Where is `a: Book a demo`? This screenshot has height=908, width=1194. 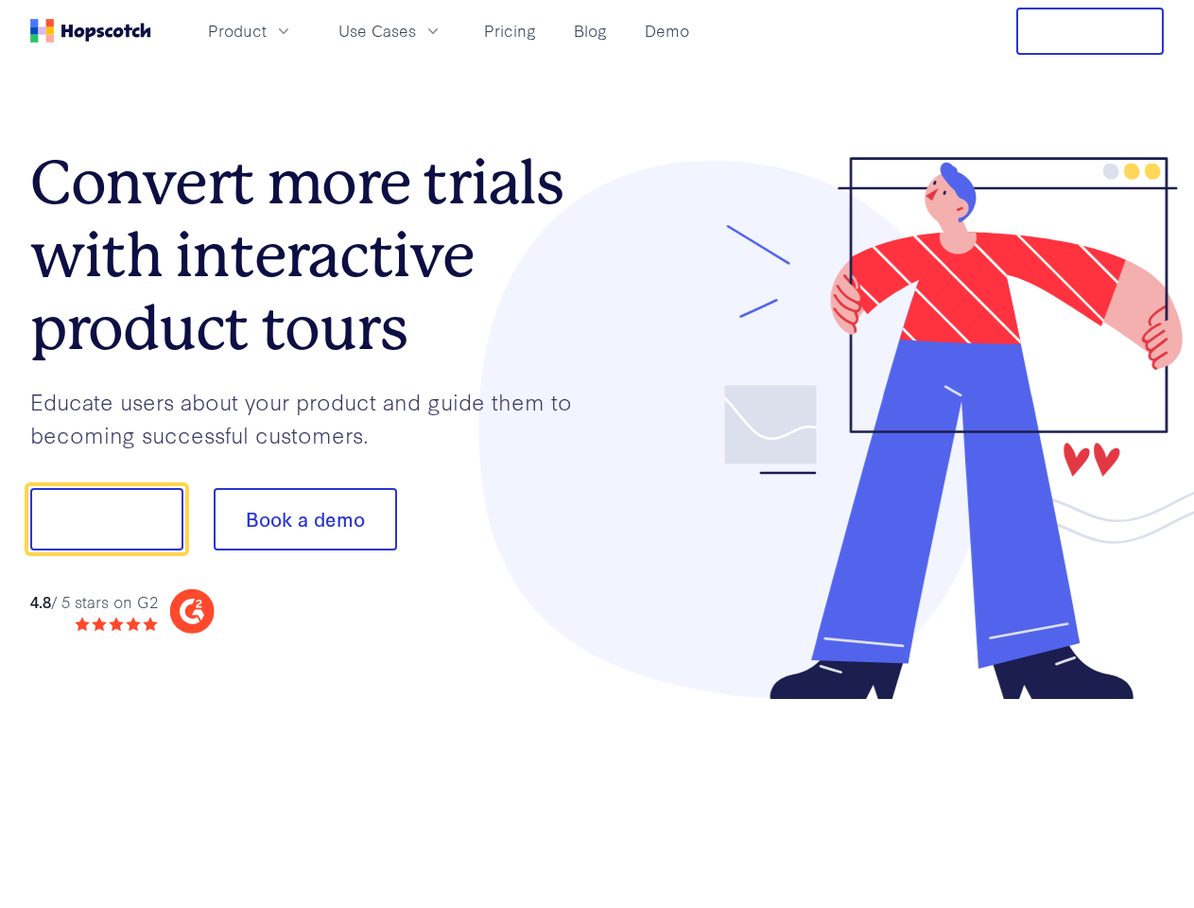 a: Book a demo is located at coordinates (305, 519).